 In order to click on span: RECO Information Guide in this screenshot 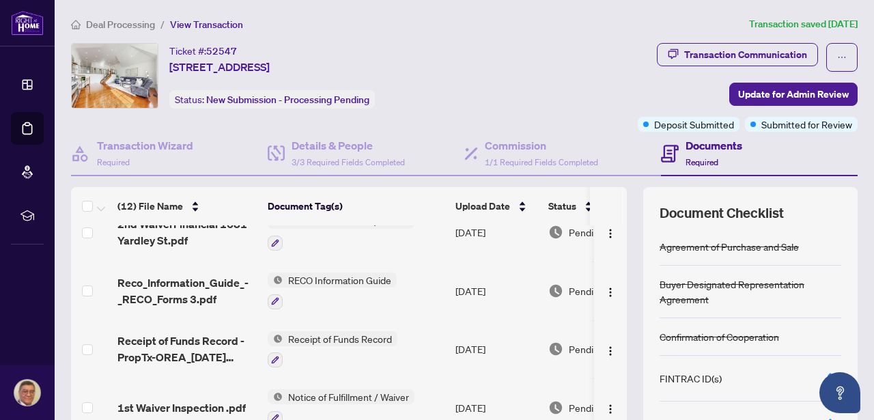, I will do `click(339, 280)`.